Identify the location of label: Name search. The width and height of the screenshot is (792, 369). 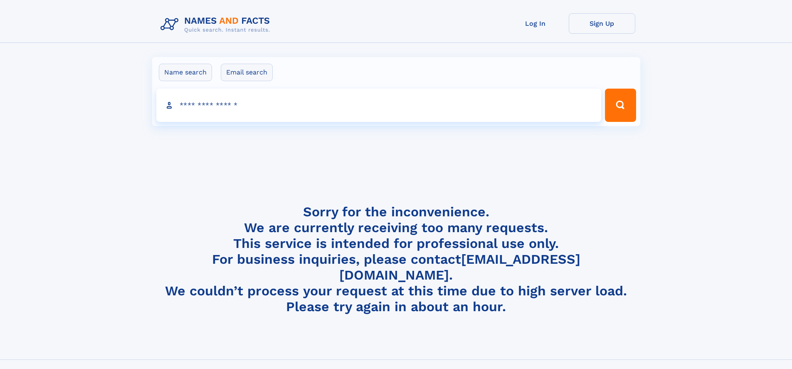
(185, 72).